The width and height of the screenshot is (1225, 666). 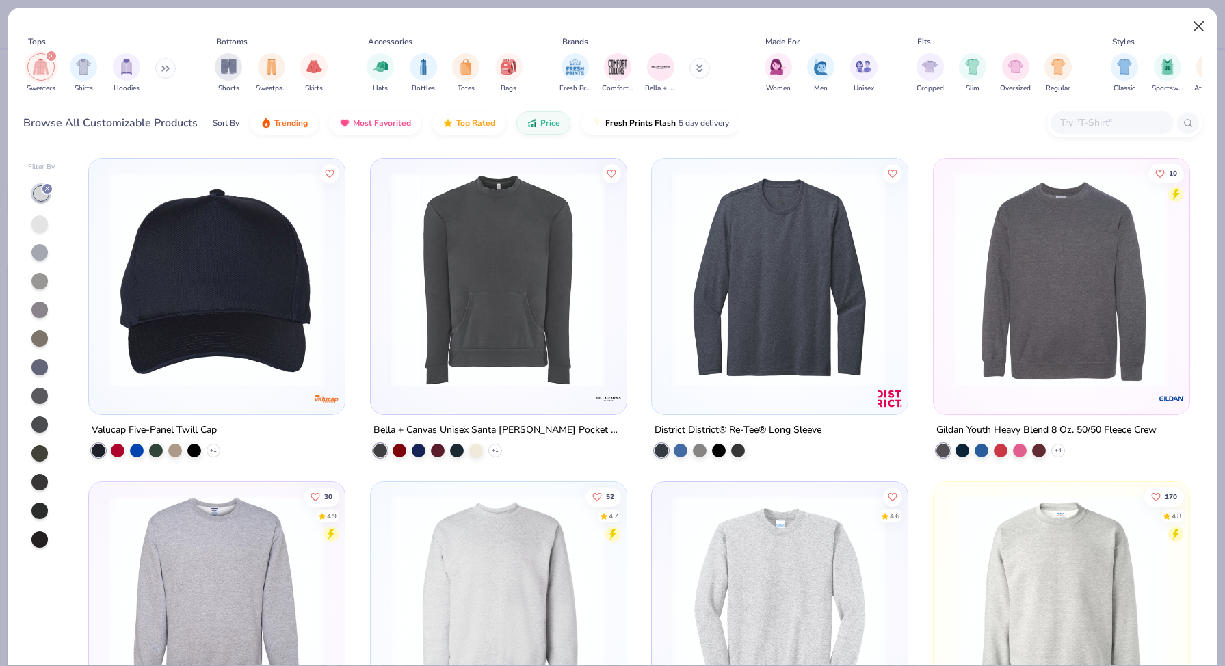 What do you see at coordinates (41, 88) in the screenshot?
I see `span: Sweaters` at bounding box center [41, 88].